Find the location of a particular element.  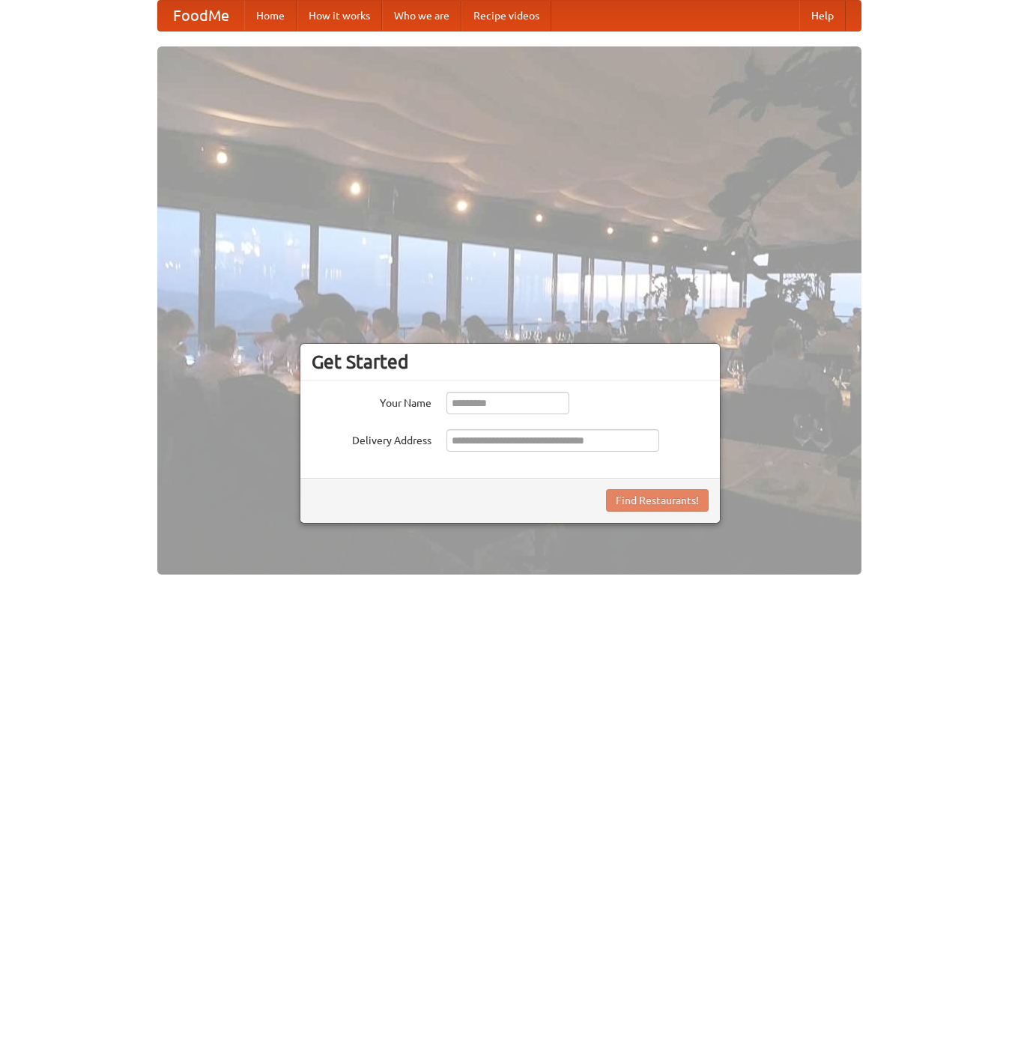

a: Recipe videos is located at coordinates (507, 16).